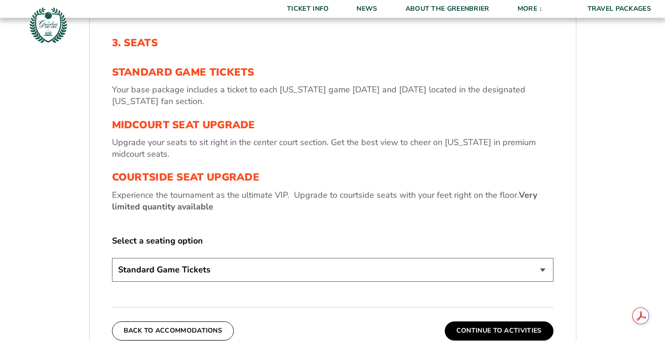 The height and width of the screenshot is (341, 665). I want to click on img: Greenbrier Tip-Off, so click(48, 25).